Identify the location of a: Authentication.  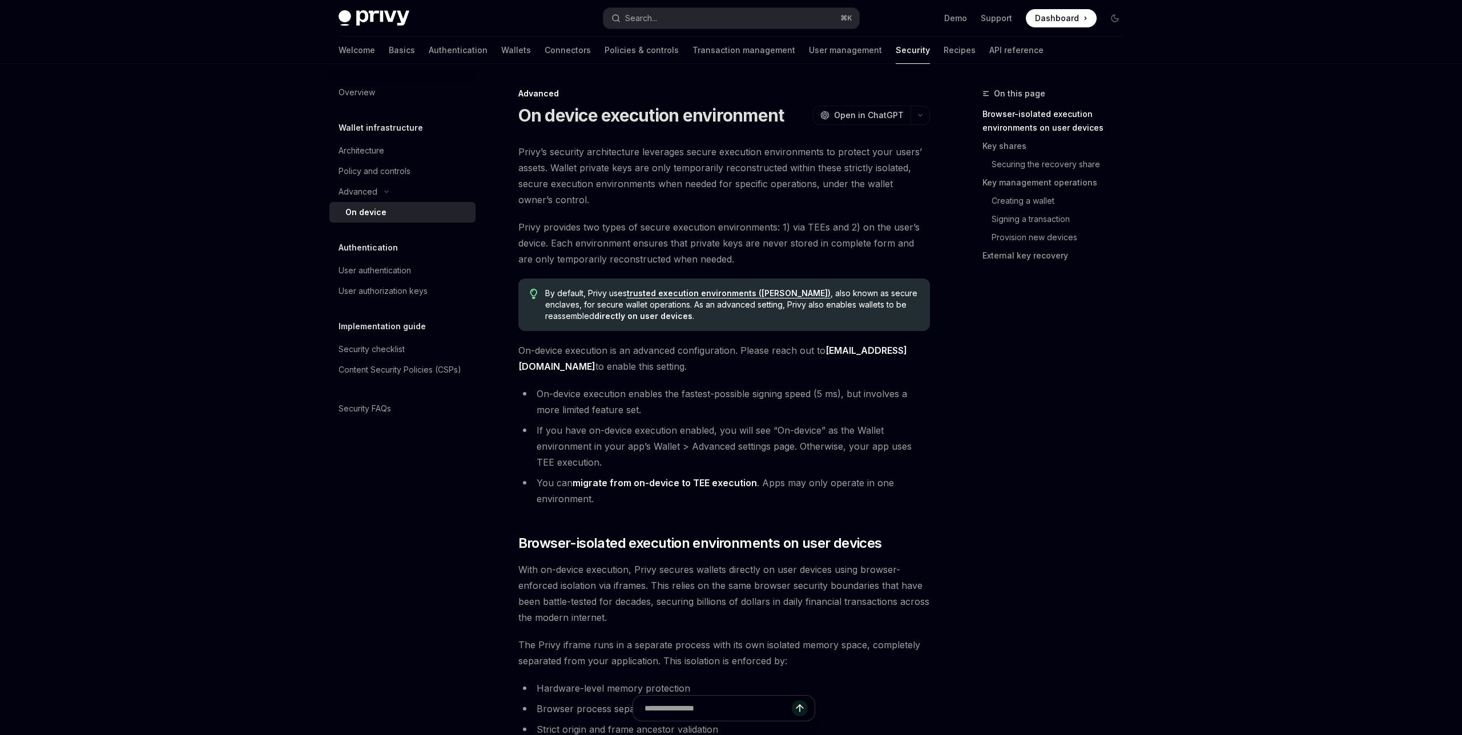
(458, 50).